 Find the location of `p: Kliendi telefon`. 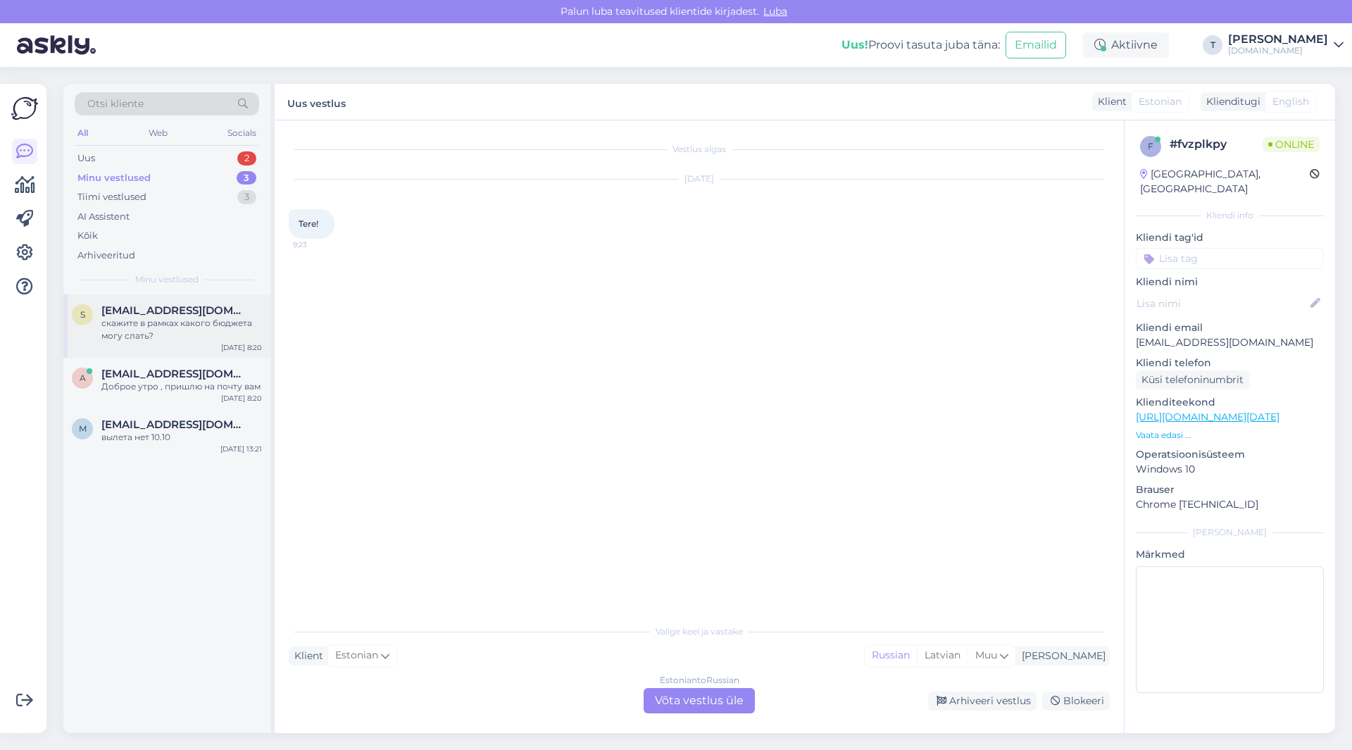

p: Kliendi telefon is located at coordinates (1229, 363).